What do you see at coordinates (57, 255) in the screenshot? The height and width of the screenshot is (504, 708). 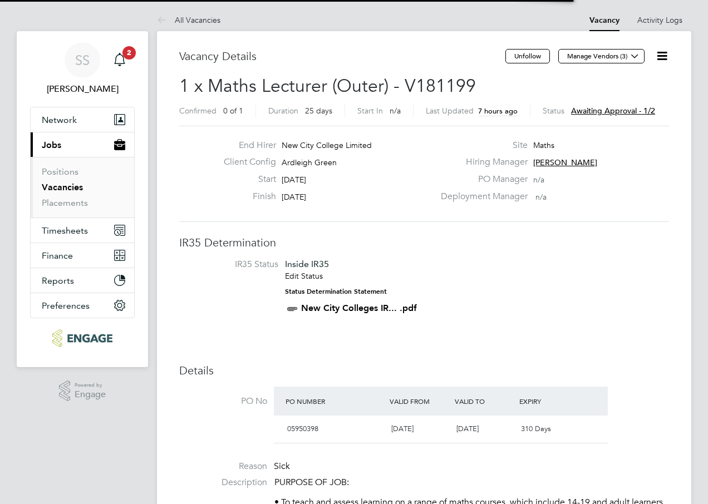 I see `span: Finance` at bounding box center [57, 255].